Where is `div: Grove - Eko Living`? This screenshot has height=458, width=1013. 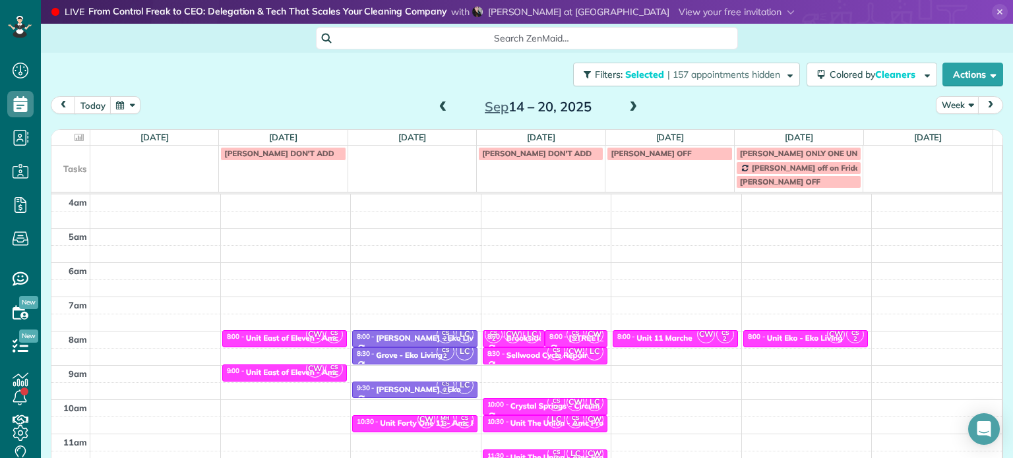
div: Grove - Eko Living is located at coordinates (409, 355).